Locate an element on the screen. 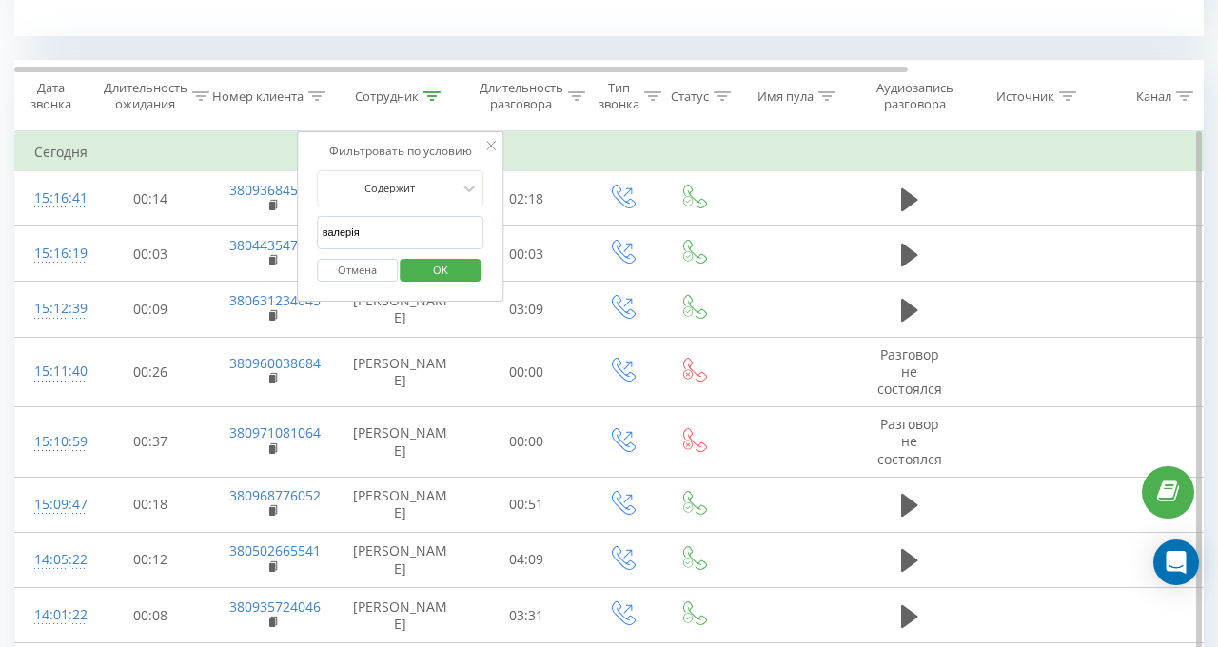  td: 00:12 is located at coordinates (150, 560).